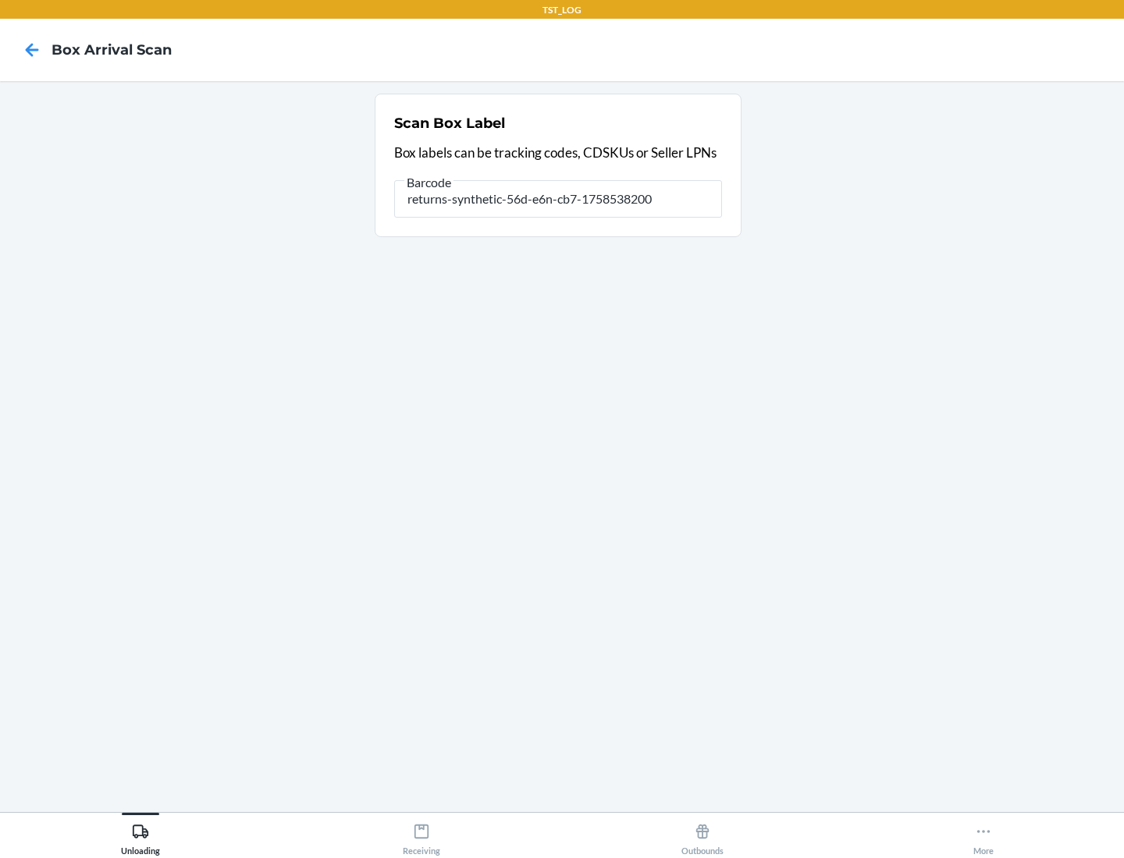 The width and height of the screenshot is (1124, 858). Describe the element at coordinates (702, 834) in the screenshot. I see `button: Outbounds` at that location.